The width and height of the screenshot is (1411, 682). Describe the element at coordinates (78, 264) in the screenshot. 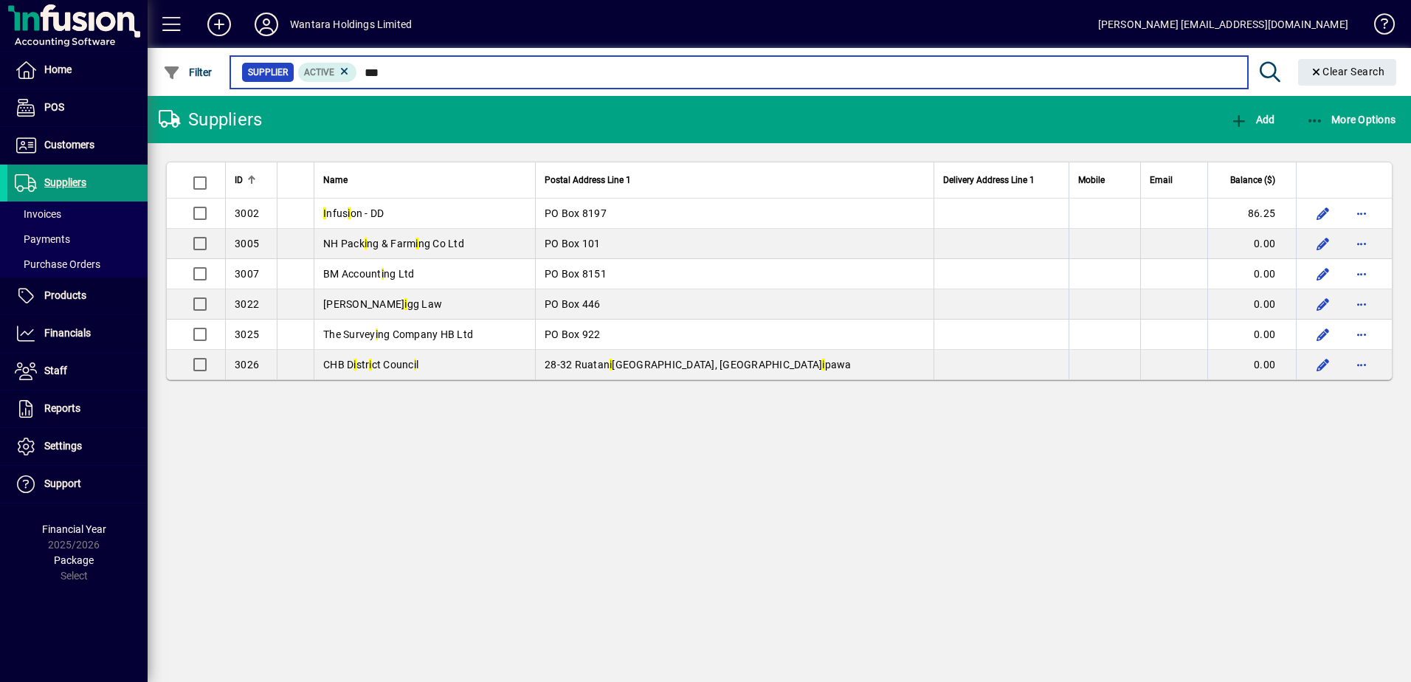

I see `a: Purchase Orders` at that location.